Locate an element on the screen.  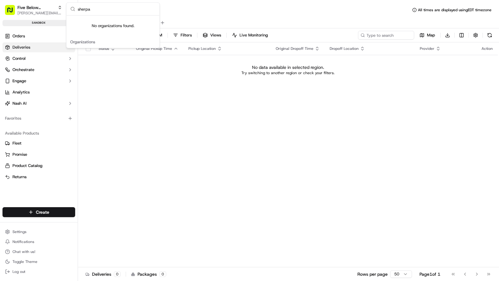
img: unihopllc is located at coordinates (11, 95).